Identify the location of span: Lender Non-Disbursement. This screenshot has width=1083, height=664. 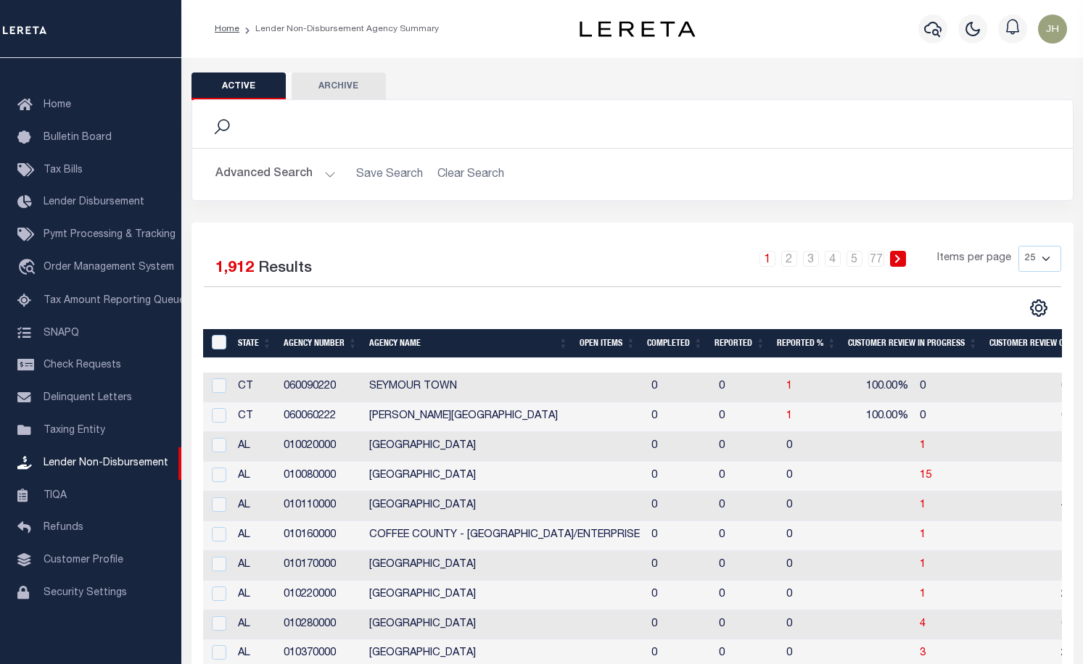
(106, 463).